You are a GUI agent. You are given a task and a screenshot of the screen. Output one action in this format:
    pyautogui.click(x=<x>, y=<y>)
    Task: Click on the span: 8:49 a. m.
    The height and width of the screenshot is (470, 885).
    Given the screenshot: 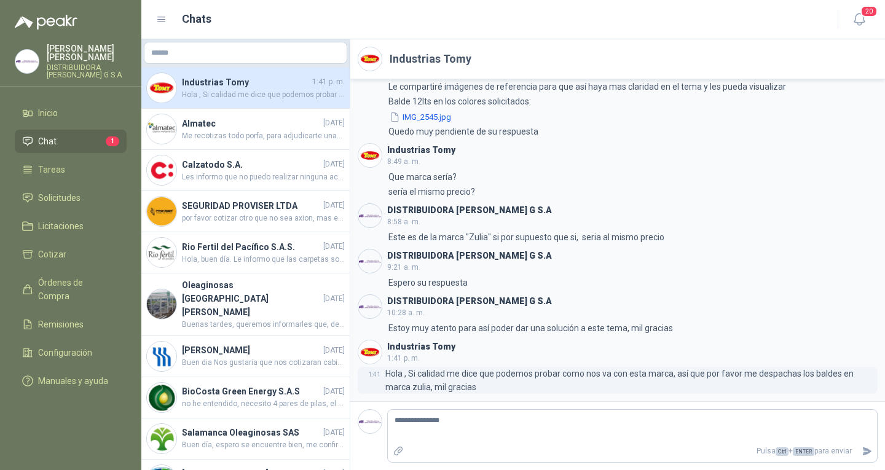 What is the action you would take?
    pyautogui.click(x=404, y=162)
    